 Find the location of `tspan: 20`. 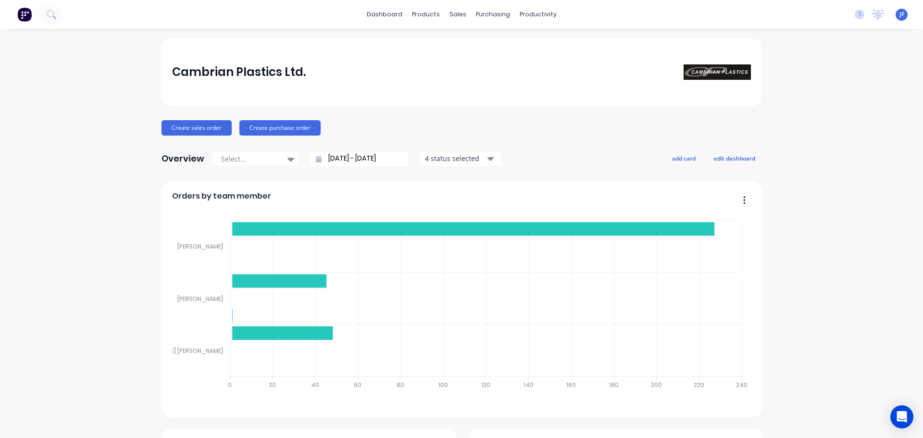

tspan: 20 is located at coordinates (272, 384).